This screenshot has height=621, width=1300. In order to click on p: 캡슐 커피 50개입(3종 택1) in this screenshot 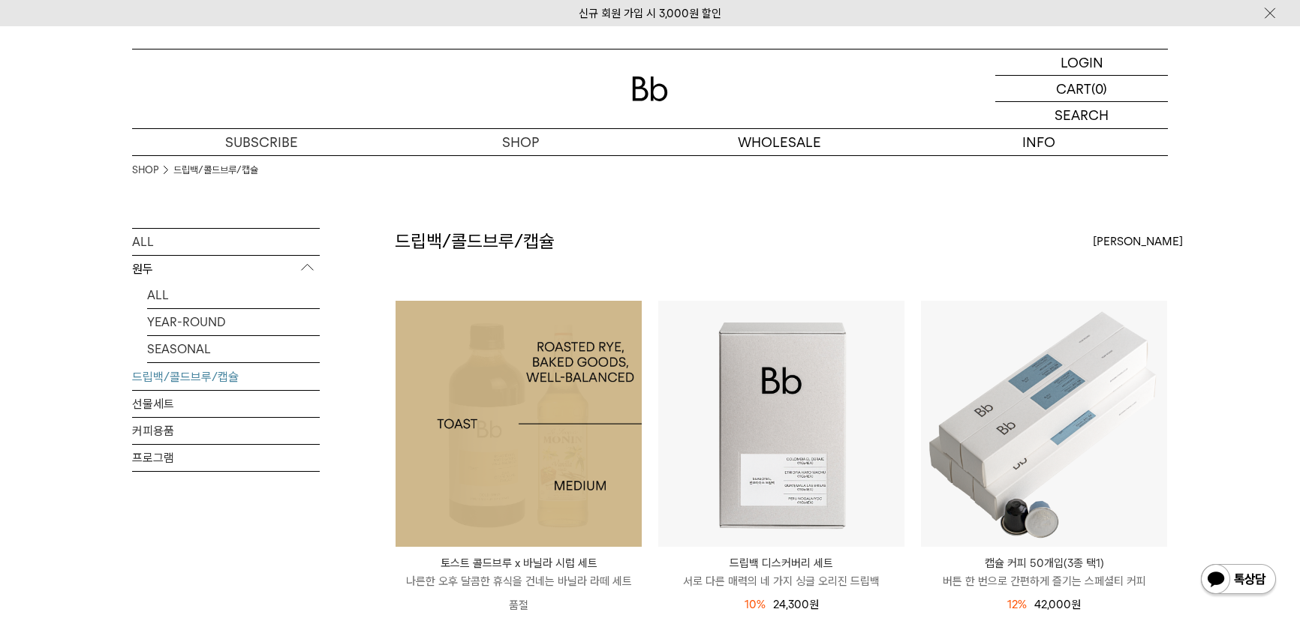, I will do `click(1044, 564)`.